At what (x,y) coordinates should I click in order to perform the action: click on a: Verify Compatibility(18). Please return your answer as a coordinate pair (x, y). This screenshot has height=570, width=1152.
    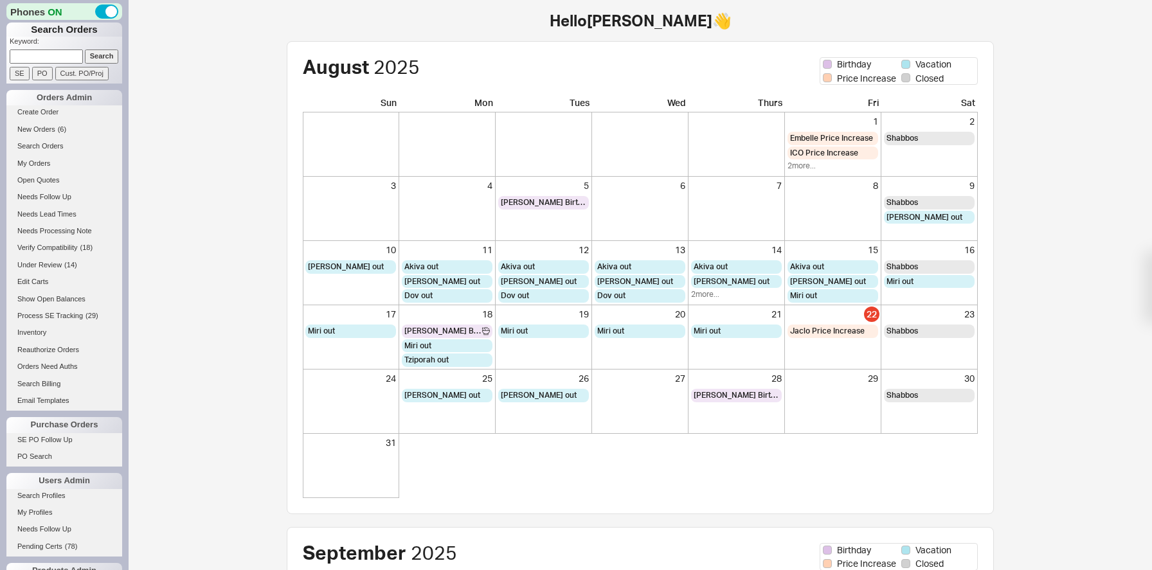
    Looking at the image, I should click on (64, 247).